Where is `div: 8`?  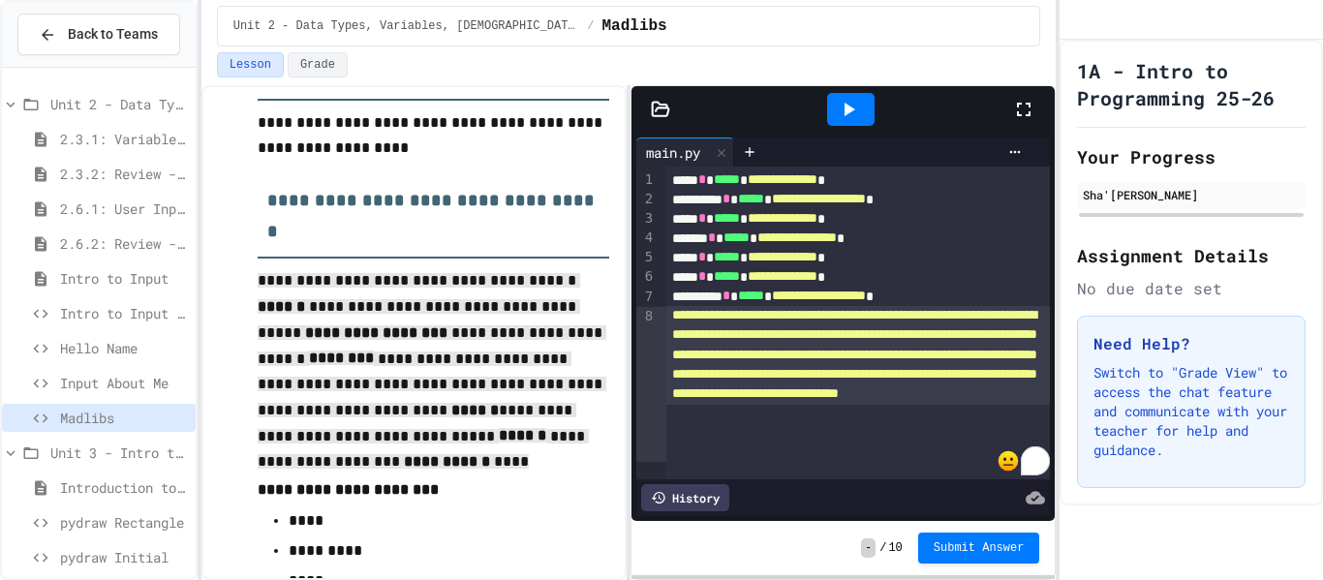 div: 8 is located at coordinates (646, 385).